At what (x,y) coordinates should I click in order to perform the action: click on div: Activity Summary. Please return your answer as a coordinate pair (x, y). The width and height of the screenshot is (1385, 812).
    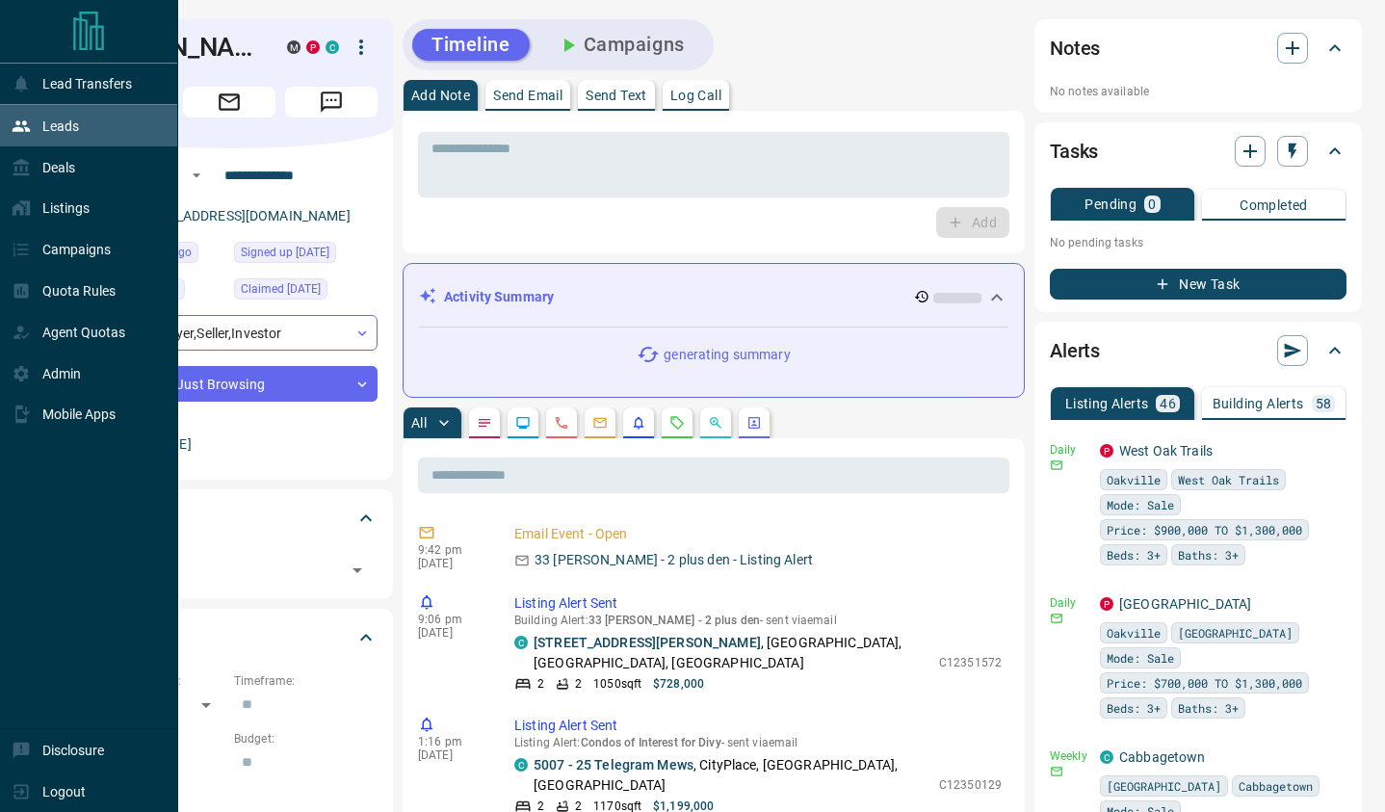
    Looking at the image, I should click on (714, 297).